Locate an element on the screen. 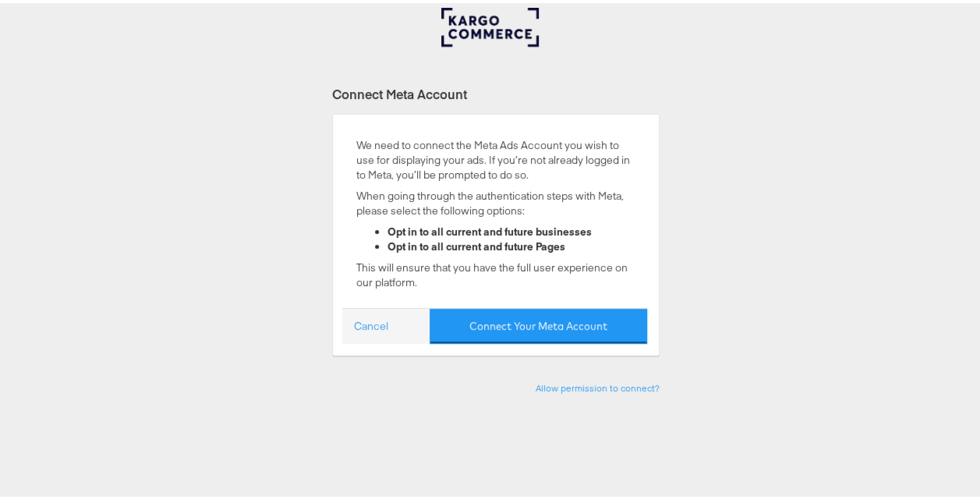 Image resolution: width=980 pixels, height=499 pixels. p: When going through the authentication steps with Meta, please select the following options: is located at coordinates (496, 200).